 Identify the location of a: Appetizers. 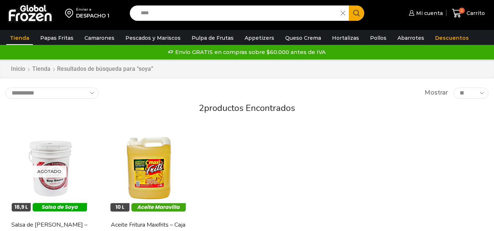
(259, 38).